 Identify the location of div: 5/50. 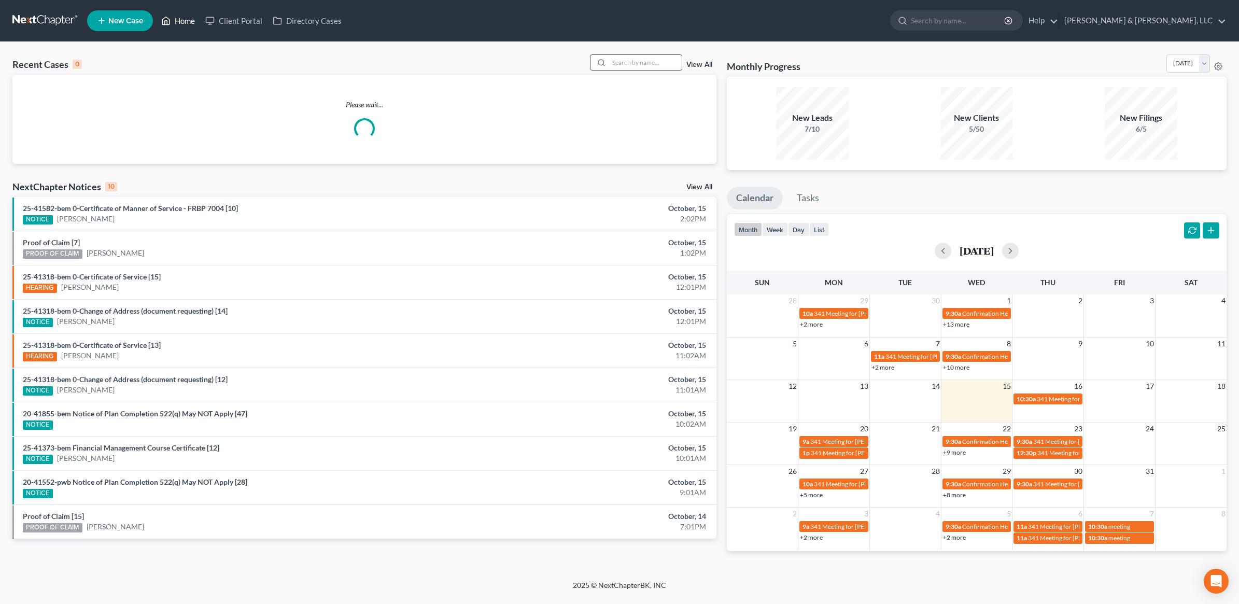
(977, 129).